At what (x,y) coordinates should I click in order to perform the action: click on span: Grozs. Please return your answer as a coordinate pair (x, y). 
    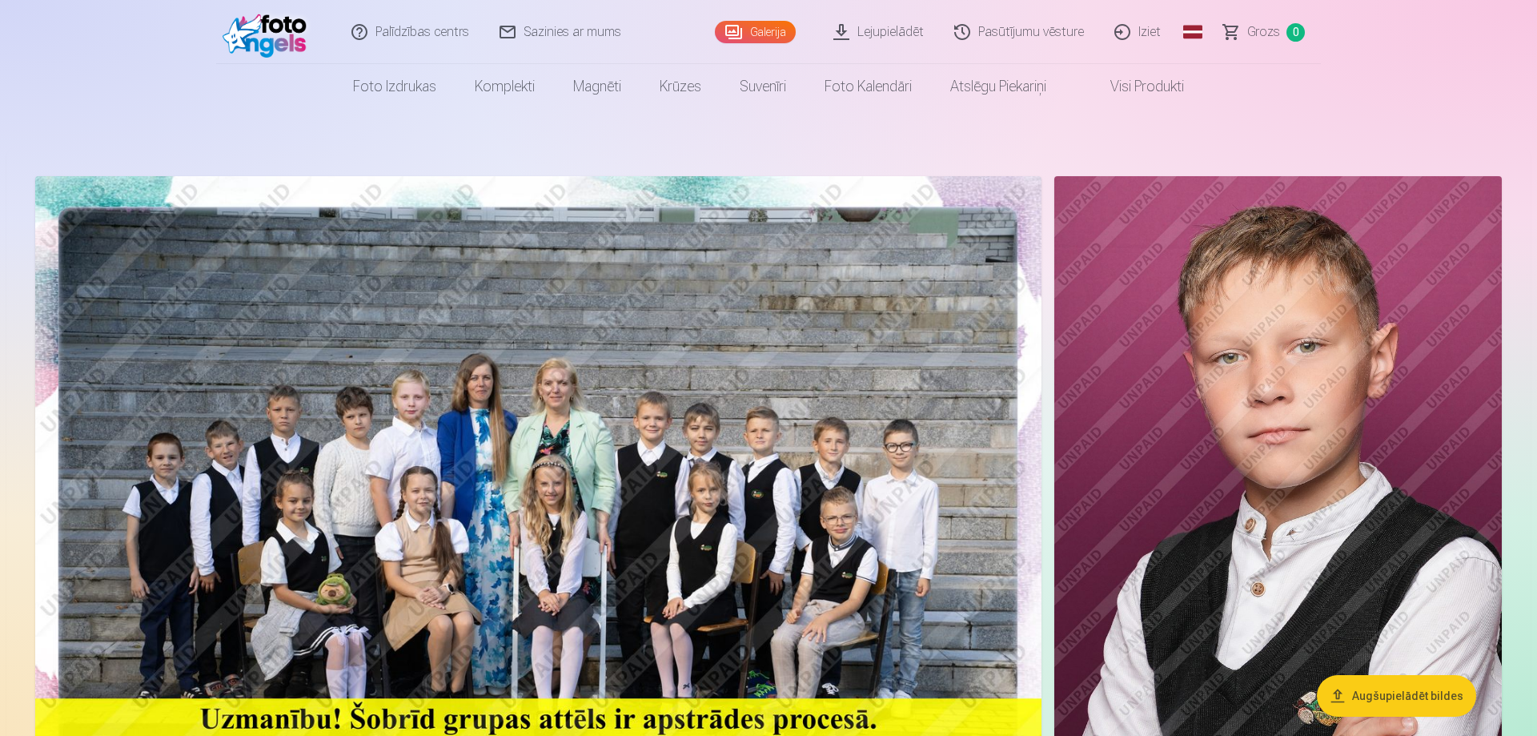
    Looking at the image, I should click on (1263, 32).